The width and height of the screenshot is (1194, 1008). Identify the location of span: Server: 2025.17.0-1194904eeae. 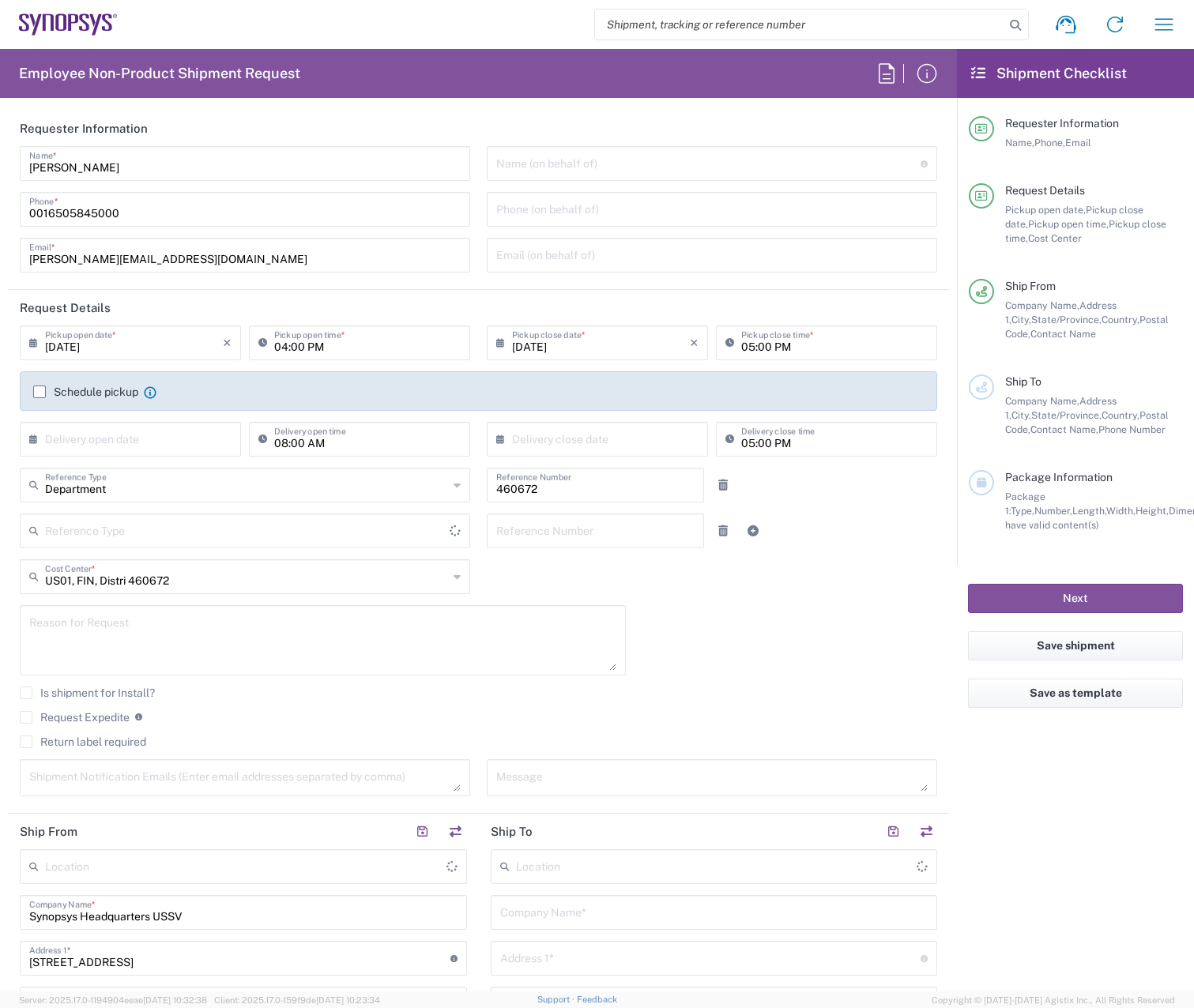
(113, 1000).